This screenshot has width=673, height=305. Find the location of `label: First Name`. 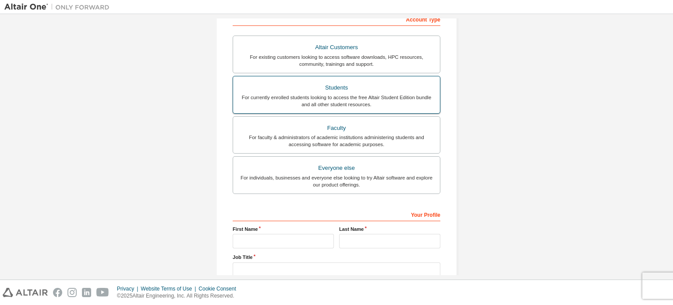

label: First Name is located at coordinates (283, 229).